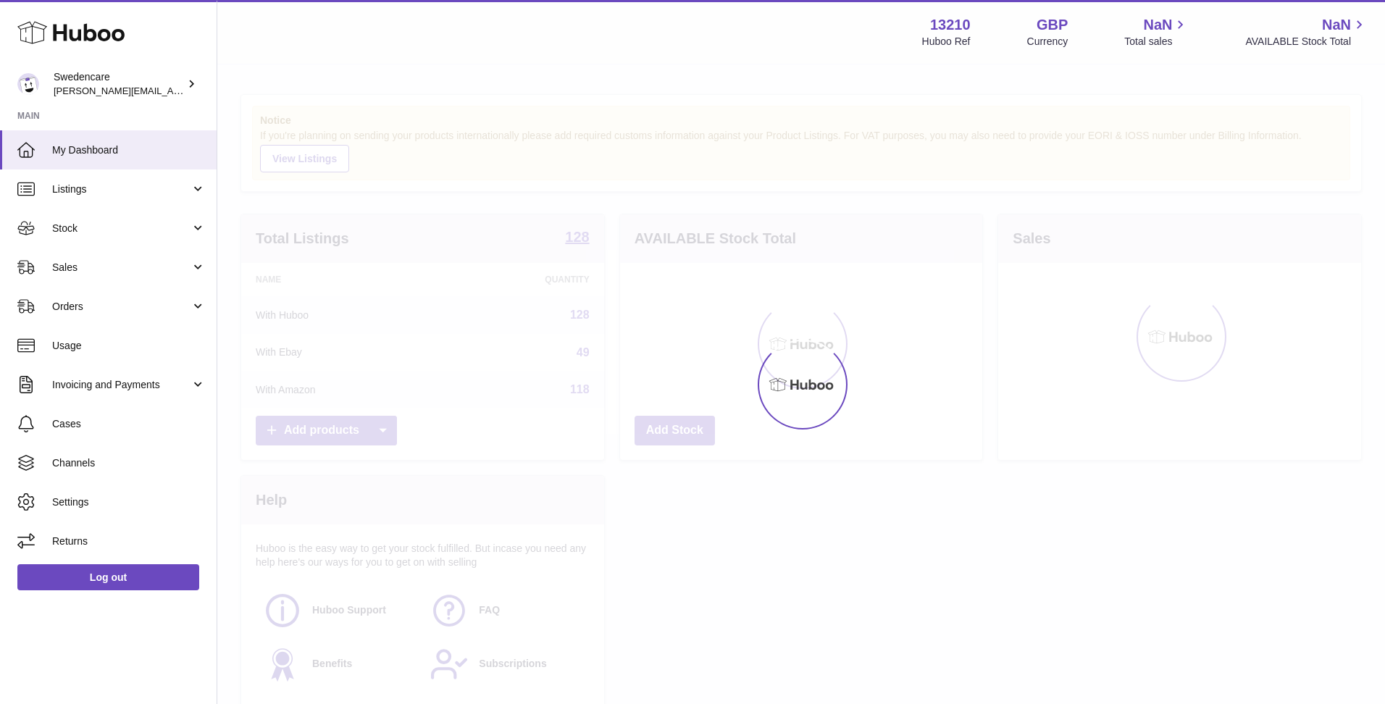 Image resolution: width=1385 pixels, height=704 pixels. Describe the element at coordinates (121, 189) in the screenshot. I see `span: Listings` at that location.